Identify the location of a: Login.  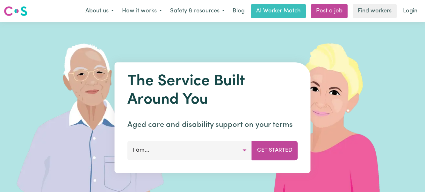
(410, 11).